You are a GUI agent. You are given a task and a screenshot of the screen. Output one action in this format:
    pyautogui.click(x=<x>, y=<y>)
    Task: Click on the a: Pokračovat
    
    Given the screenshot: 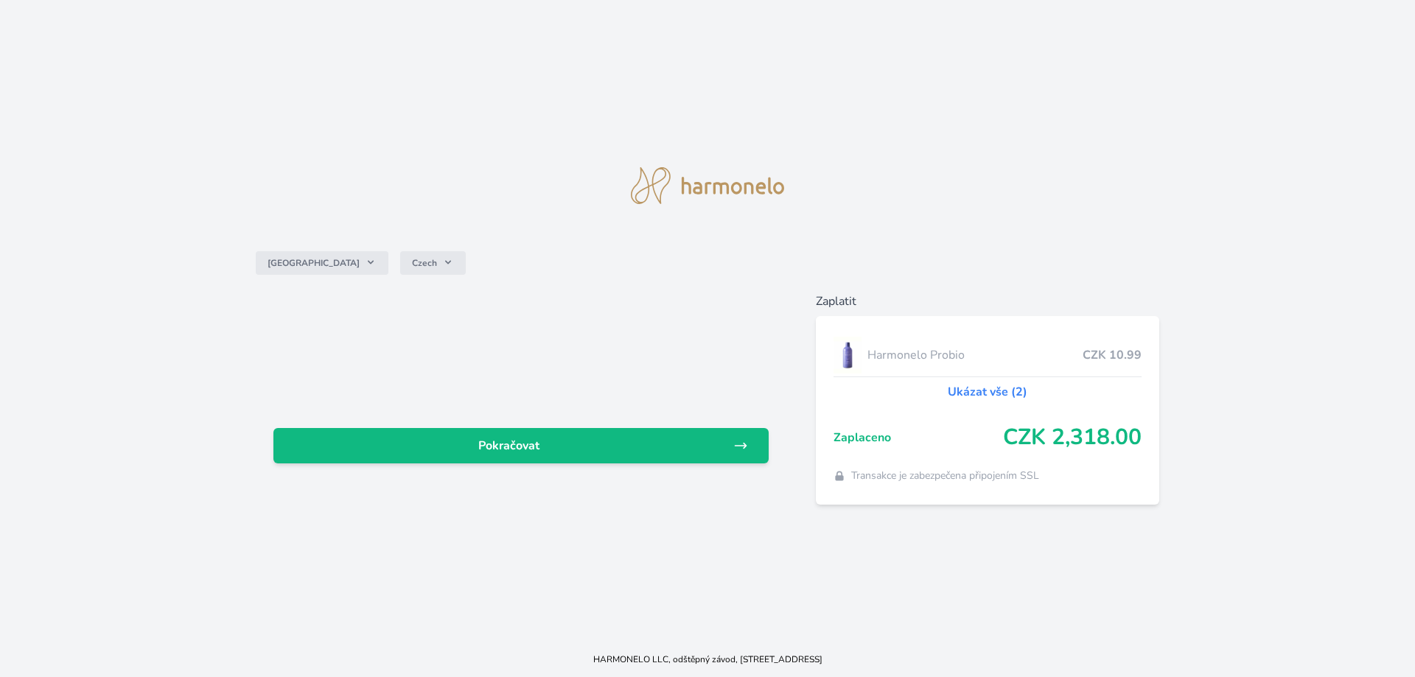 What is the action you would take?
    pyautogui.click(x=521, y=446)
    